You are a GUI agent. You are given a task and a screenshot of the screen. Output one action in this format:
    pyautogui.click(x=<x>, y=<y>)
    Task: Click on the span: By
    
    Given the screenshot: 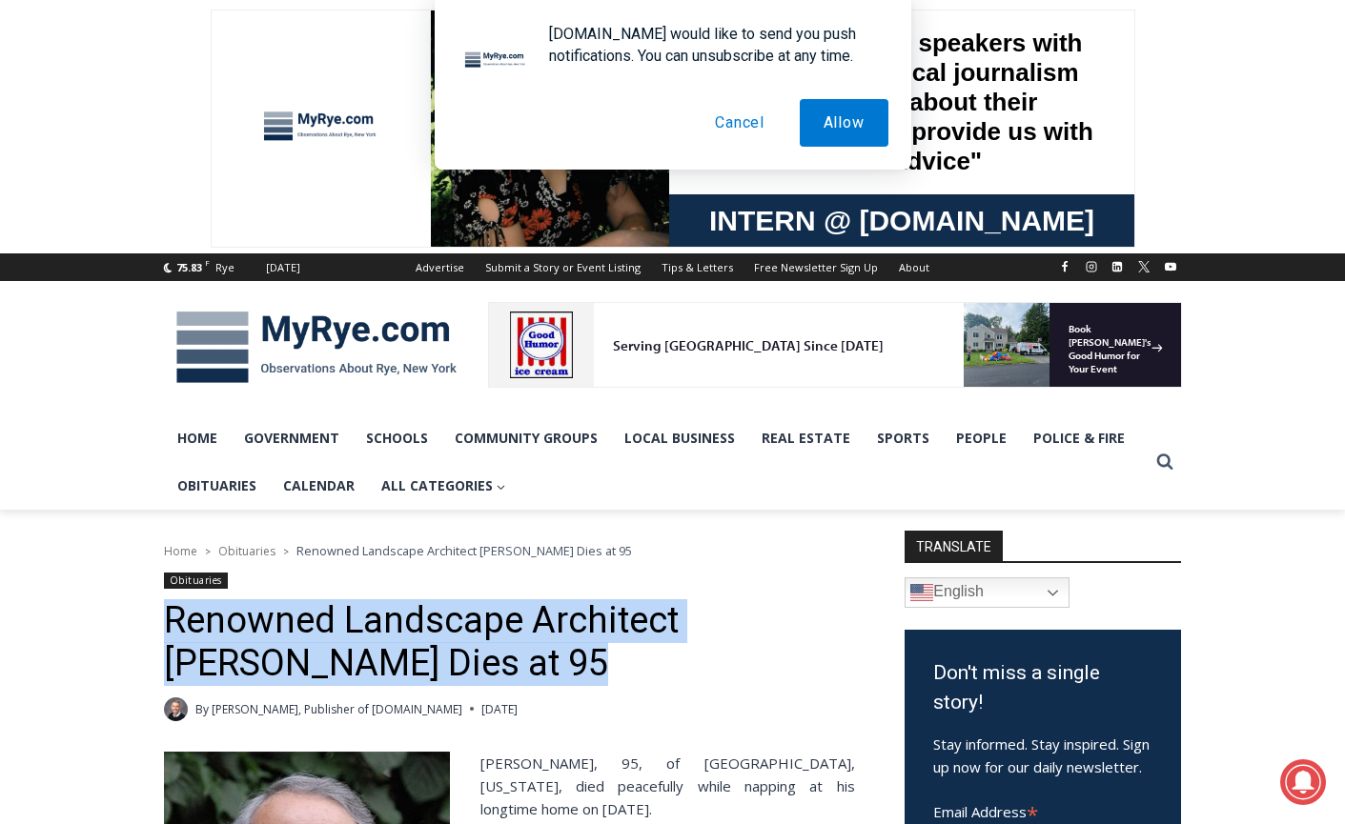 What is the action you would take?
    pyautogui.click(x=202, y=709)
    